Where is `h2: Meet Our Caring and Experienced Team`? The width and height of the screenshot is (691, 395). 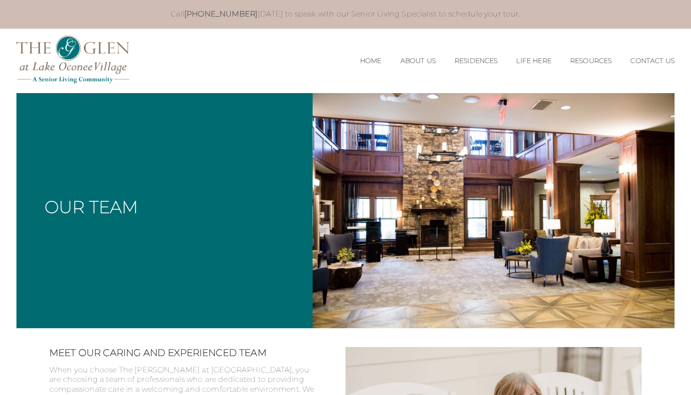 h2: Meet Our Caring and Experienced Team is located at coordinates (183, 353).